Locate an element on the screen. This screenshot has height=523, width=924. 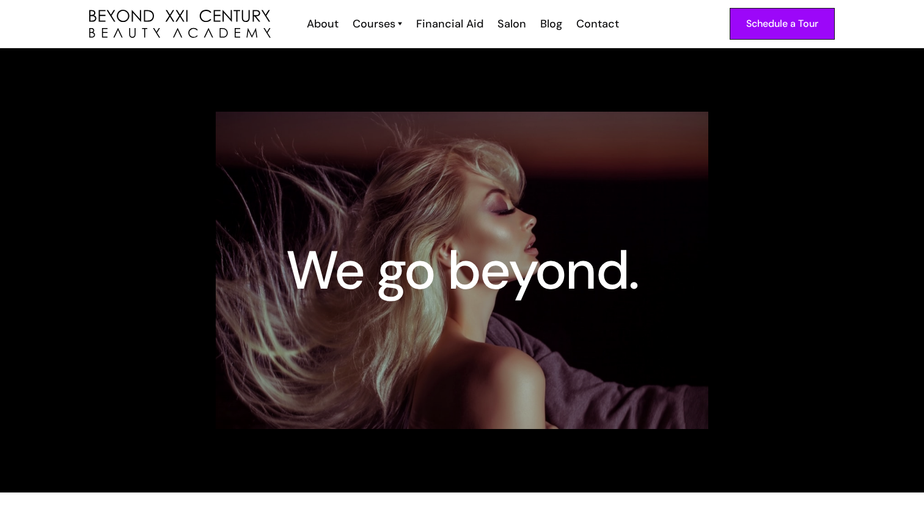
a: Courses is located at coordinates (377, 24).